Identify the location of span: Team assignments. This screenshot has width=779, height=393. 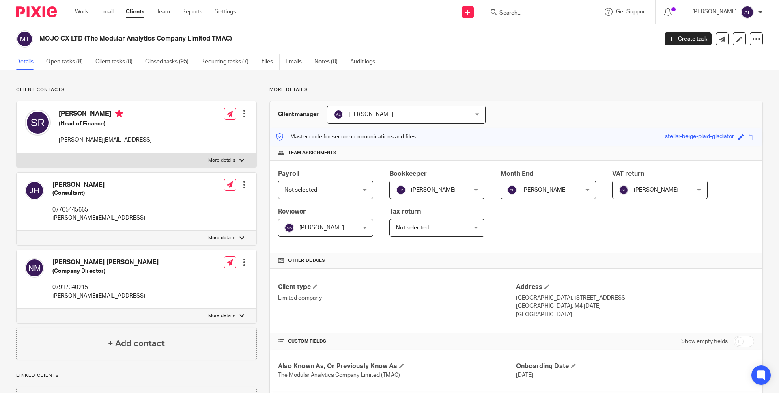
(312, 153).